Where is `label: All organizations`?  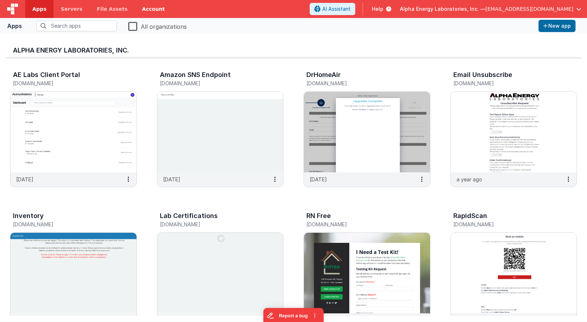
label: All organizations is located at coordinates (157, 26).